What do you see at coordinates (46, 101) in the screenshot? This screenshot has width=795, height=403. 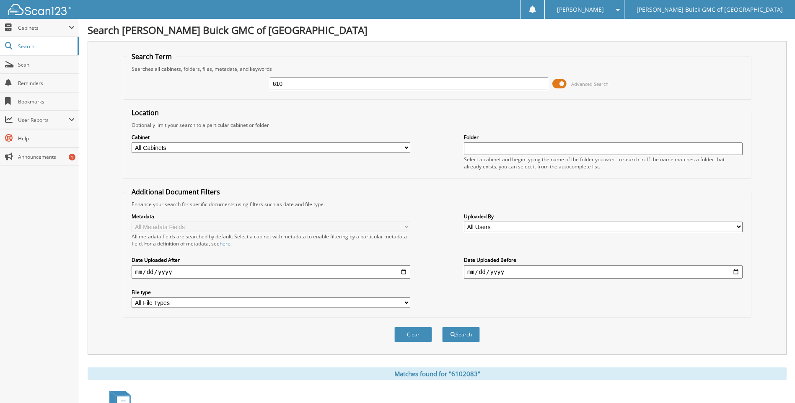 I see `span: Bookmarks` at bounding box center [46, 101].